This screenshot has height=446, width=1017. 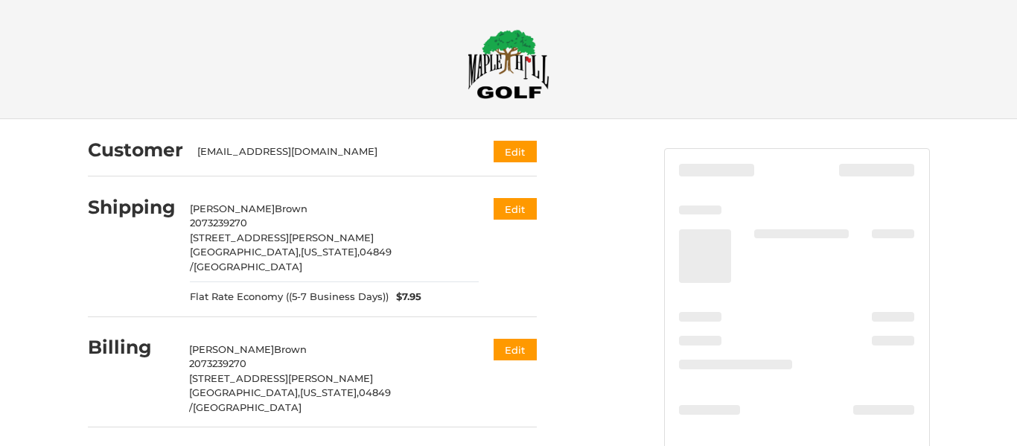 What do you see at coordinates (289, 297) in the screenshot?
I see `span: Flat Rate Economy ((5-7 Business Days))` at bounding box center [289, 297].